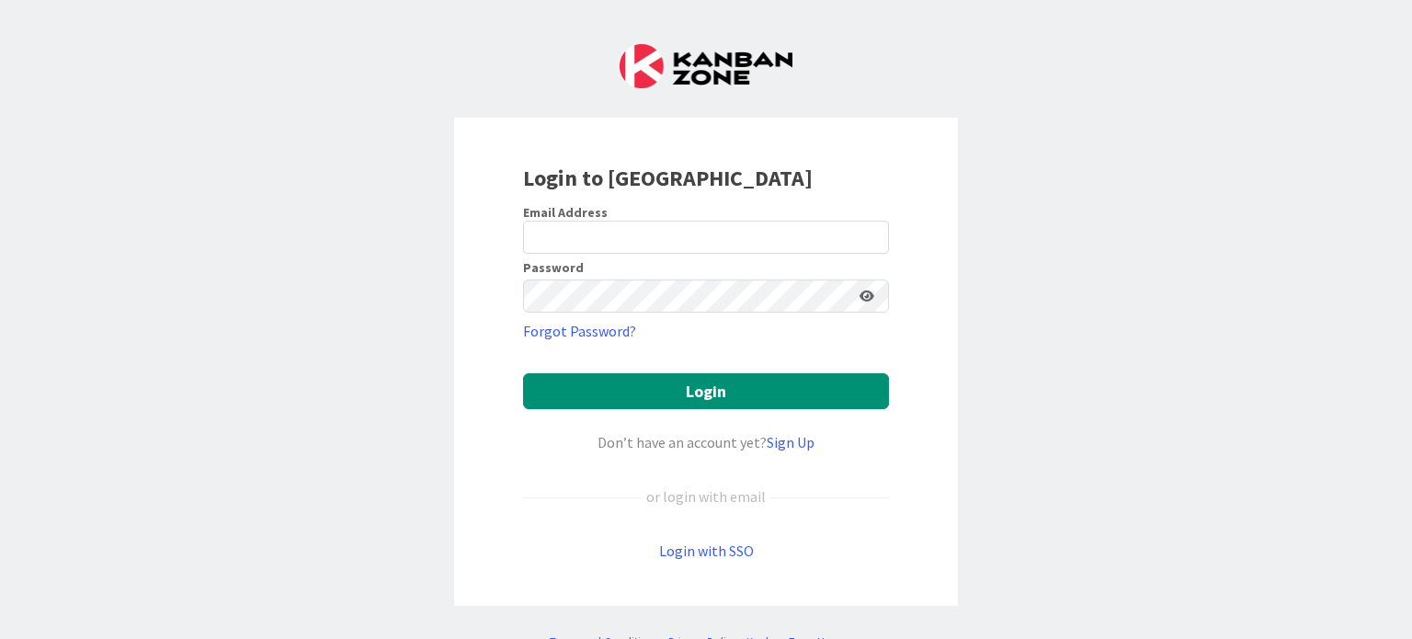 This screenshot has width=1412, height=639. What do you see at coordinates (706, 66) in the screenshot?
I see `img: Kanban Zone` at bounding box center [706, 66].